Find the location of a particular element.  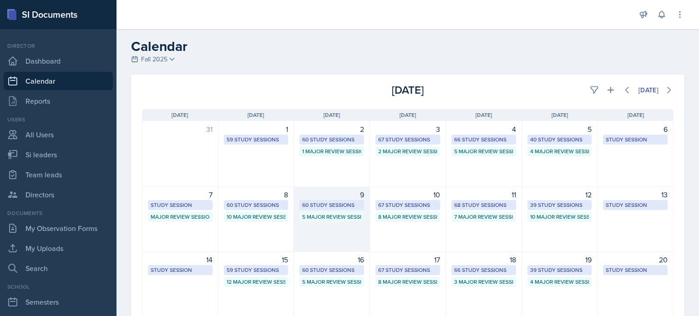

div: 7 Major Review Sessions is located at coordinates (483, 217).